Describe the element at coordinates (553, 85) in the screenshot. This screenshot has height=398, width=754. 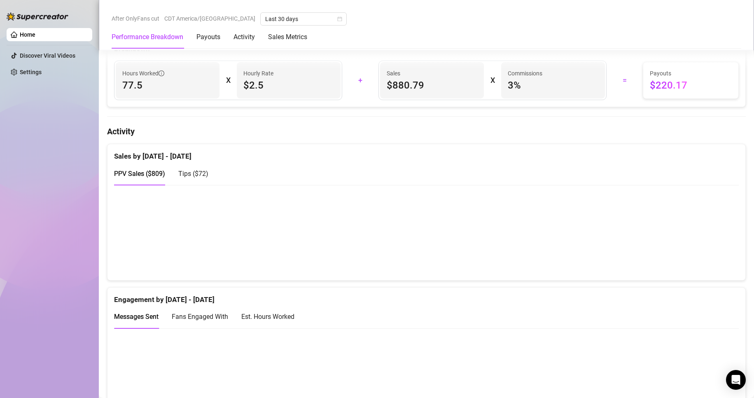
I see `span: 3 %` at that location.